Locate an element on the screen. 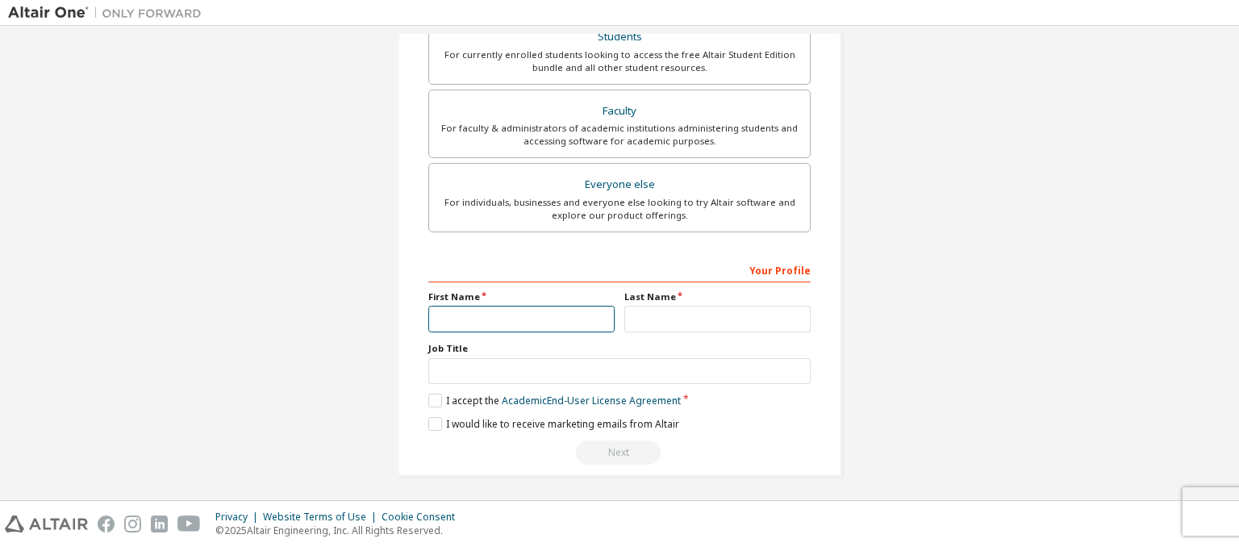 The height and width of the screenshot is (547, 1239). label: I accept the is located at coordinates (554, 400).